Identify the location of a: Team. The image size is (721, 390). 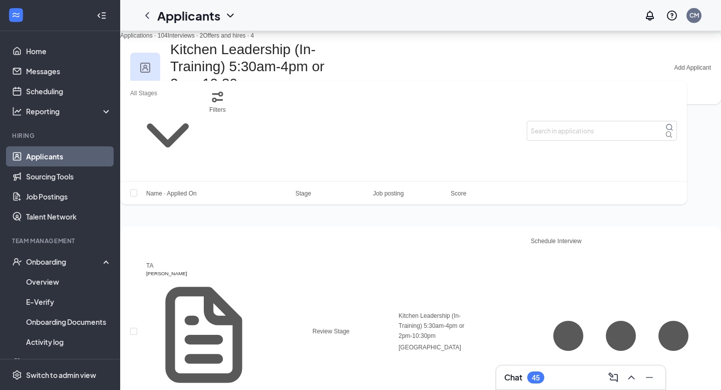
(69, 362).